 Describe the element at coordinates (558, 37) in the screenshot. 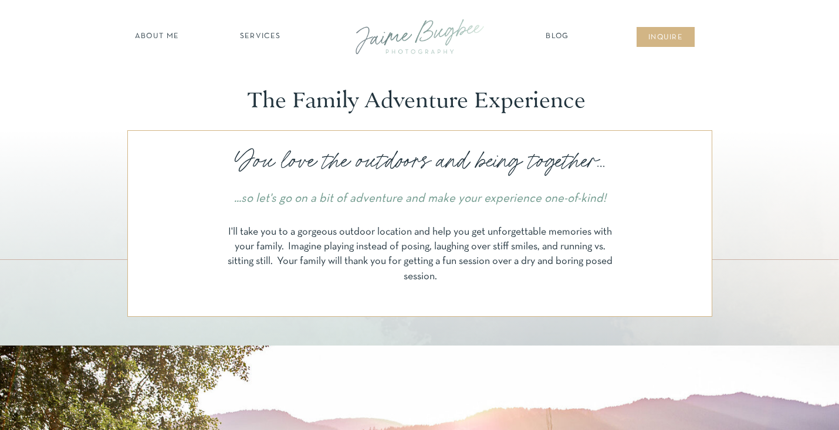

I see `nav: Blog` at that location.